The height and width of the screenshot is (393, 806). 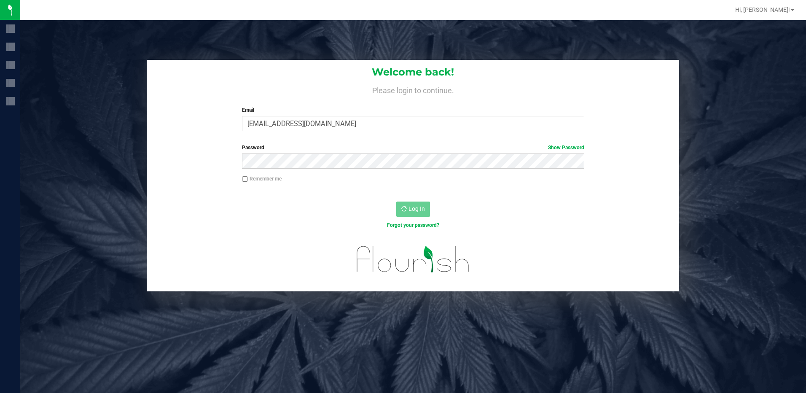 What do you see at coordinates (413, 225) in the screenshot?
I see `a: Forgot your password?` at bounding box center [413, 225].